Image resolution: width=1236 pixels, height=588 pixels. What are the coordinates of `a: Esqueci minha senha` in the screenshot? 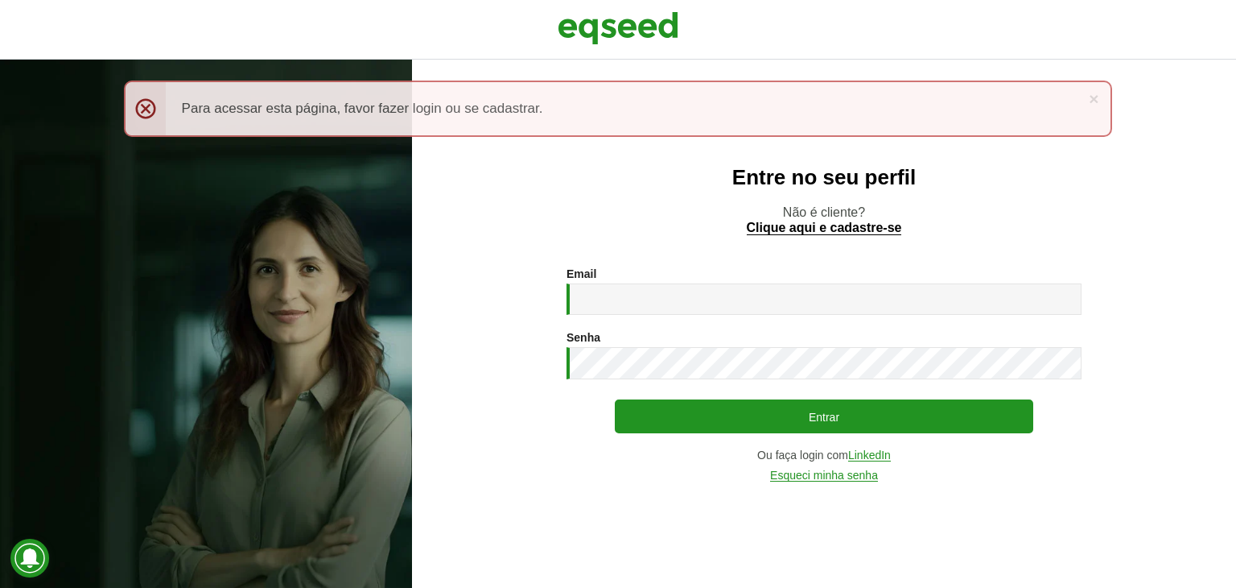 It's located at (824, 475).